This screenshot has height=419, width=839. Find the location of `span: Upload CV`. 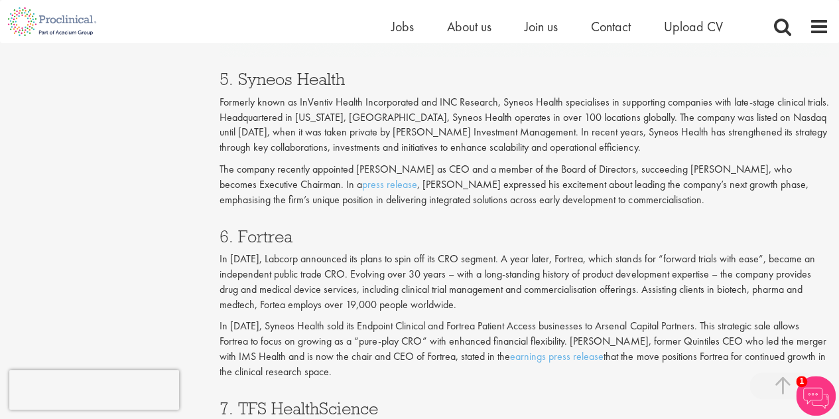

span: Upload CV is located at coordinates (693, 27).